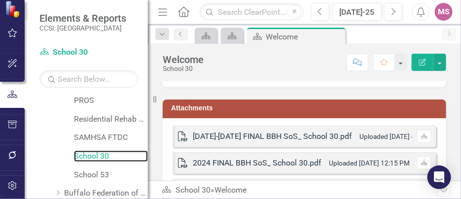  What do you see at coordinates (83, 18) in the screenshot?
I see `span: Elements & Reports` at bounding box center [83, 18].